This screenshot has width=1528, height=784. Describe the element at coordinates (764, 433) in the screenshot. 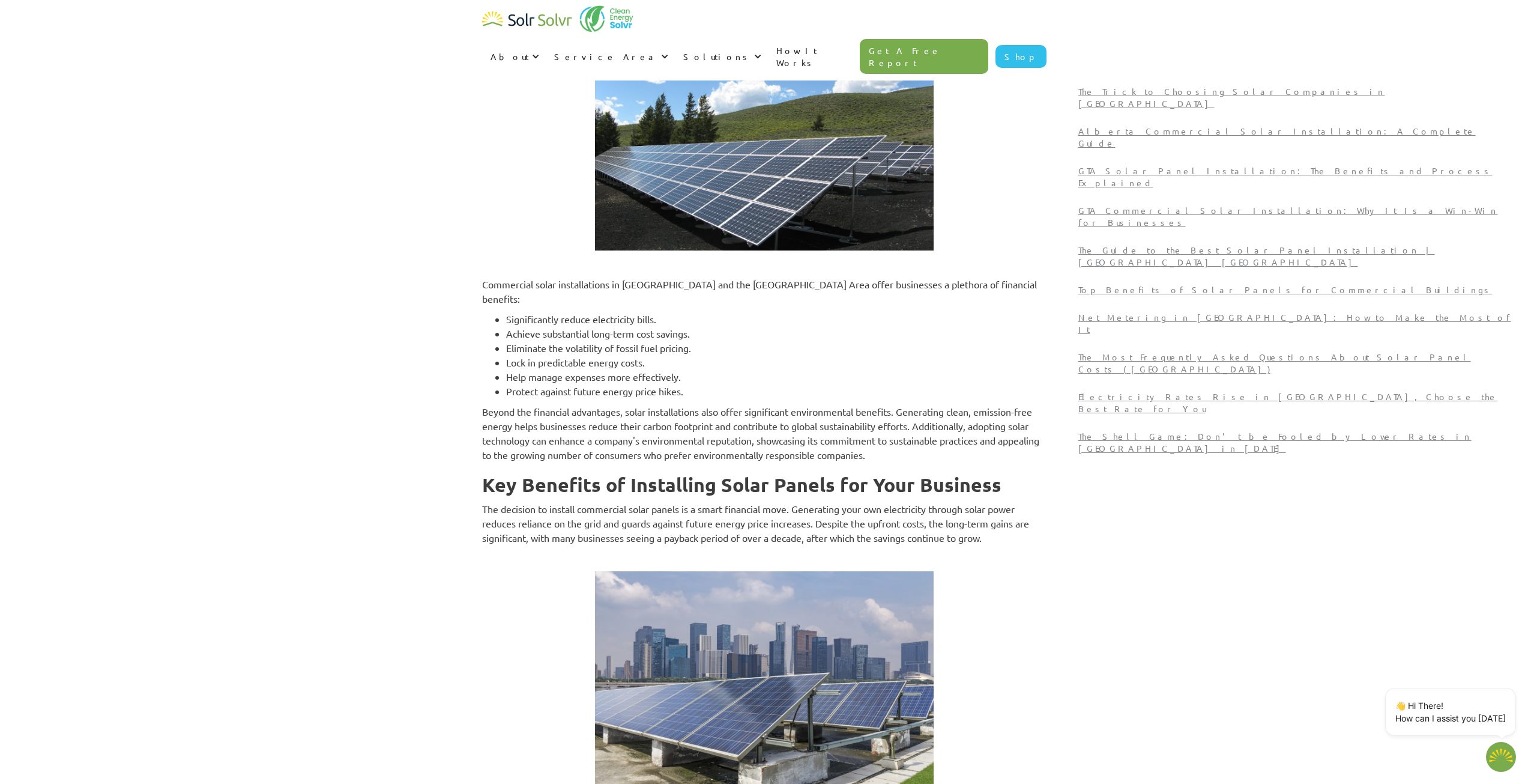

I see `p: Beyond the financial advantages, solar installations also offer significant environmental benefit...` at that location.